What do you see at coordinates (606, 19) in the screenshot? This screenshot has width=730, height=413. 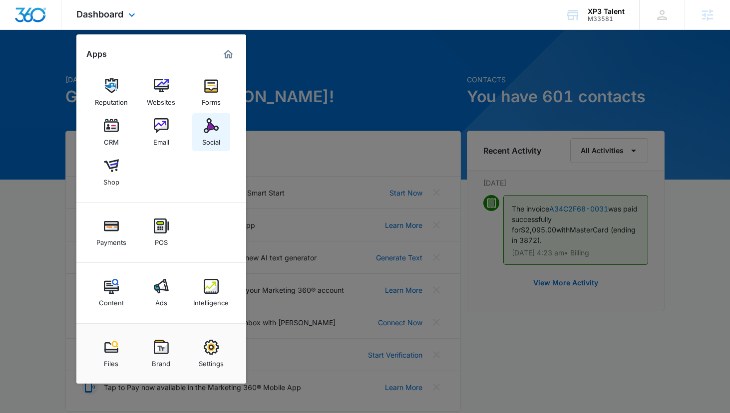 I see `div: account id` at bounding box center [606, 19].